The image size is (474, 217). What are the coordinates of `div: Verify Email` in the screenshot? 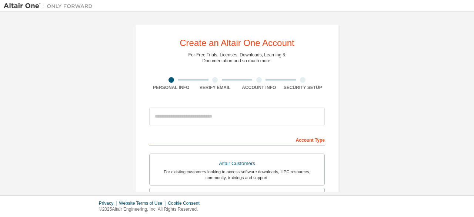 It's located at (215, 87).